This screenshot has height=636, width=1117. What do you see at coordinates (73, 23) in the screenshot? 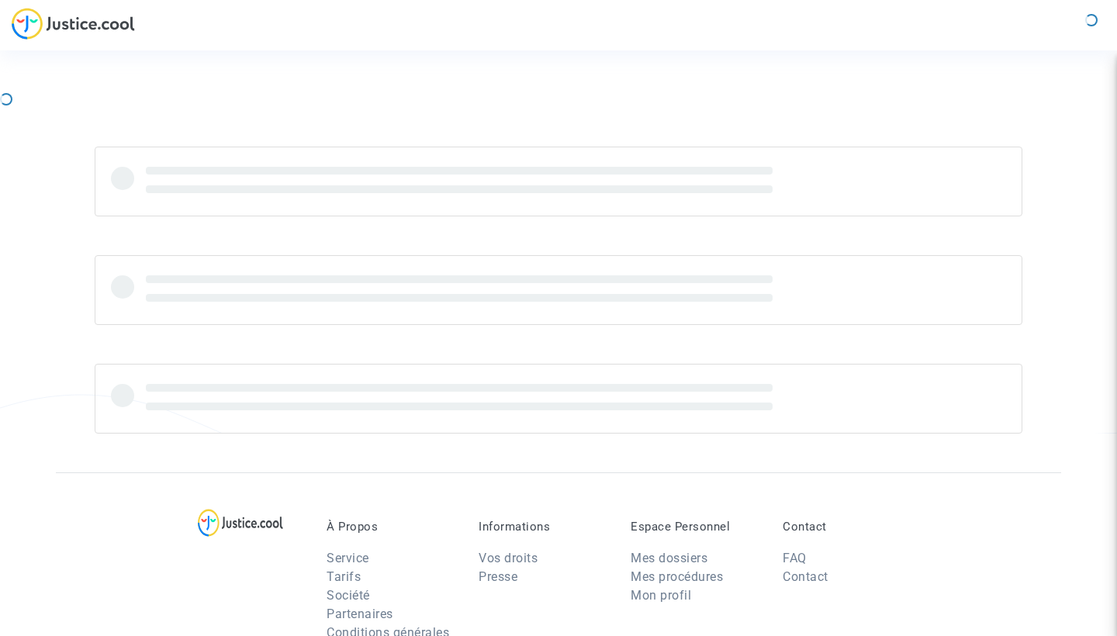
I see `img: jc-logo.svg` at bounding box center [73, 23].